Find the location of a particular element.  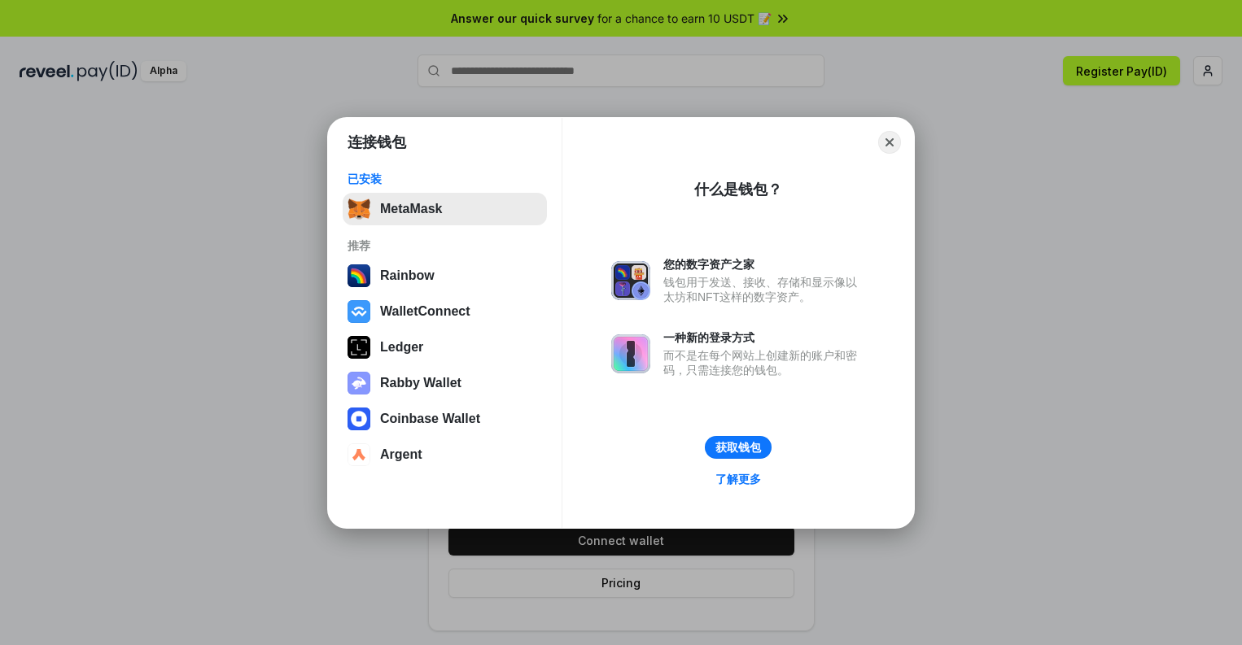

img: svg+xml,%3Csvg%20fill%3D%22none%22%20height%3D%2233%22%20viewBox%3D%220%200%2035%2033%22%20width%... is located at coordinates (359, 209).